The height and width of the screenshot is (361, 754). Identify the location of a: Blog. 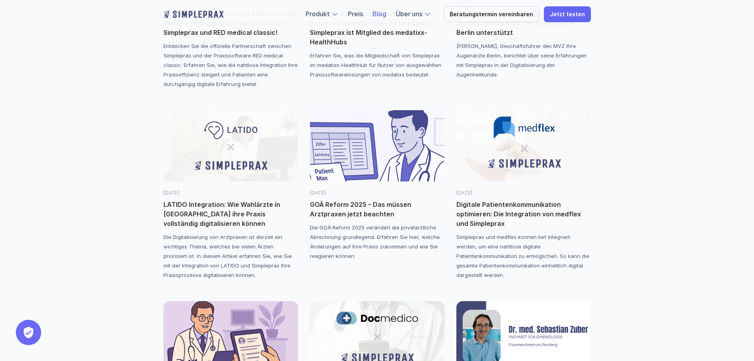
(379, 14).